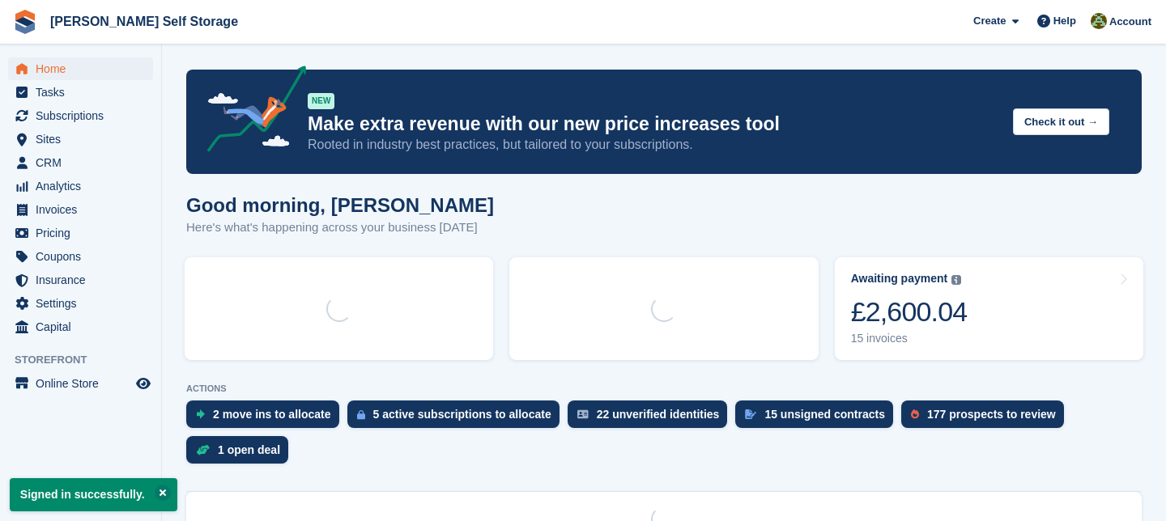 The width and height of the screenshot is (1166, 521). Describe the element at coordinates (915, 414) in the screenshot. I see `img: prospect-51fa495bee0391a8d652442698ab0144808aea92771e9ea1ae160a38d050c398.svg` at that location.